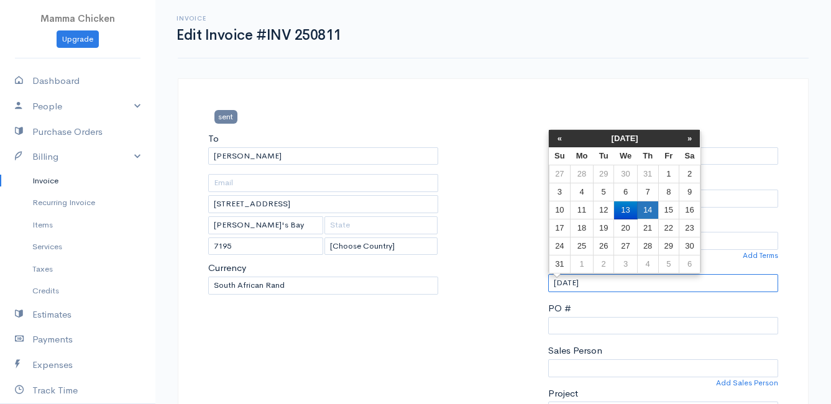  Describe the element at coordinates (265, 225) in the screenshot. I see `input: City` at that location.